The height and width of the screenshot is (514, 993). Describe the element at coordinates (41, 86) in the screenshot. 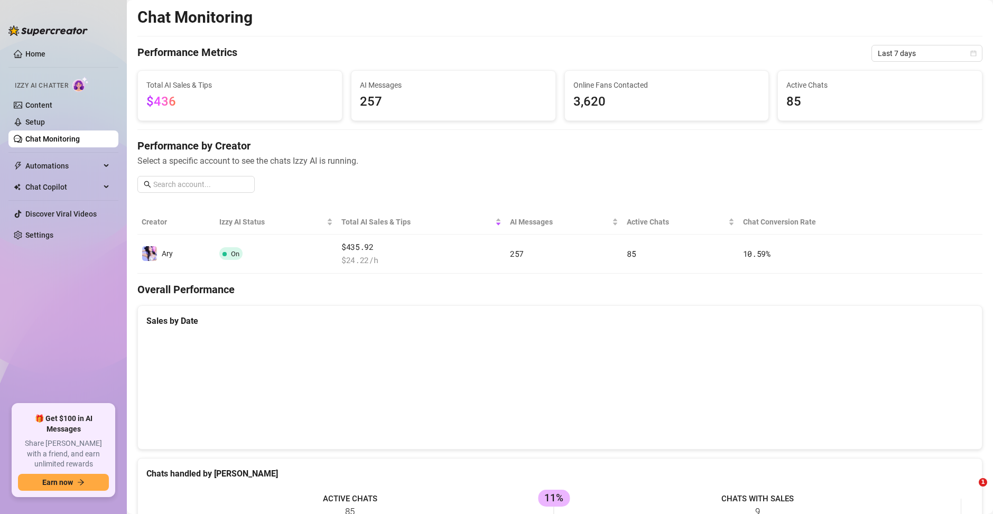

I see `span: Izzy AI Chatter` at that location.